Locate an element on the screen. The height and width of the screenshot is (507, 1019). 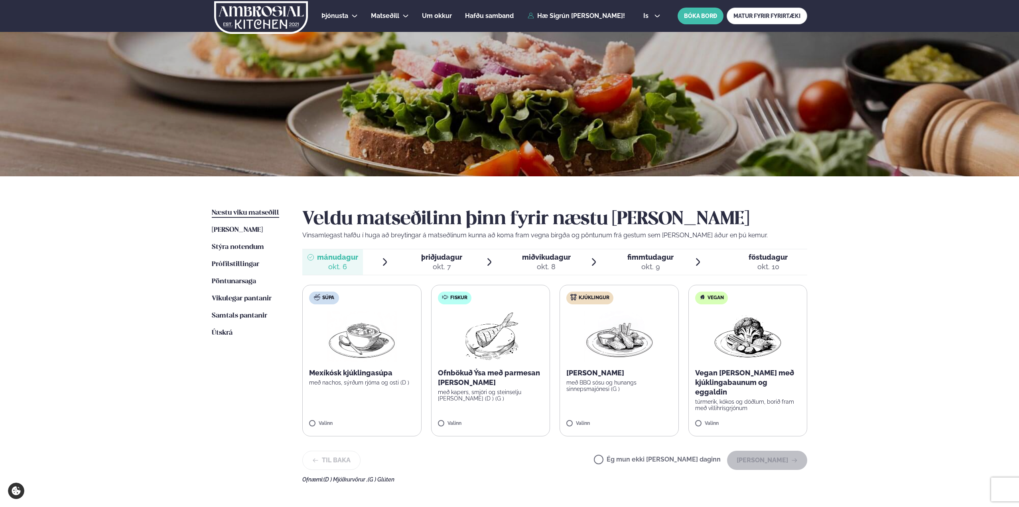
p: með BBQ sósu og hunangs sinnepsmajónesi (G ) is located at coordinates (619, 386).